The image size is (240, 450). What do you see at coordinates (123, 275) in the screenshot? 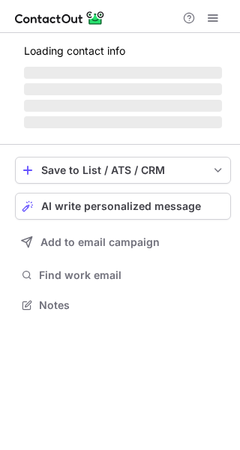
I see `button: Find work email` at bounding box center [123, 275].